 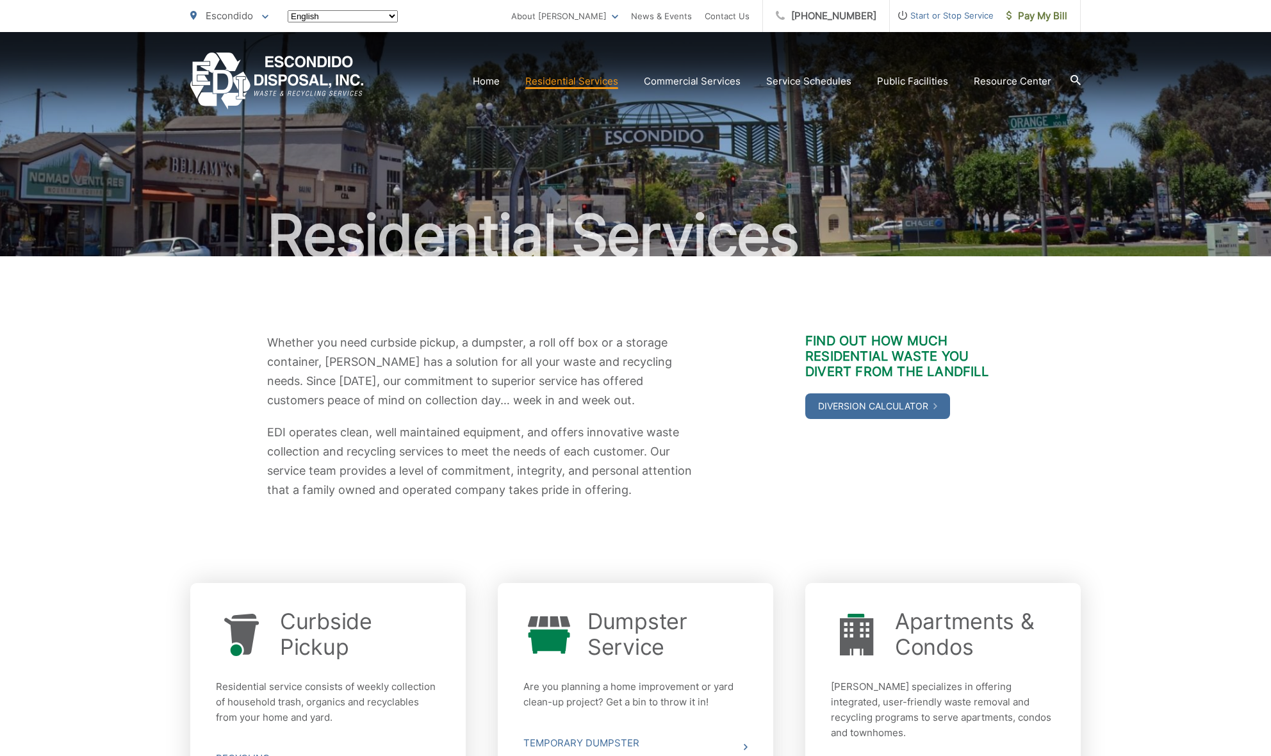 What do you see at coordinates (229, 15) in the screenshot?
I see `span: Escondido` at bounding box center [229, 15].